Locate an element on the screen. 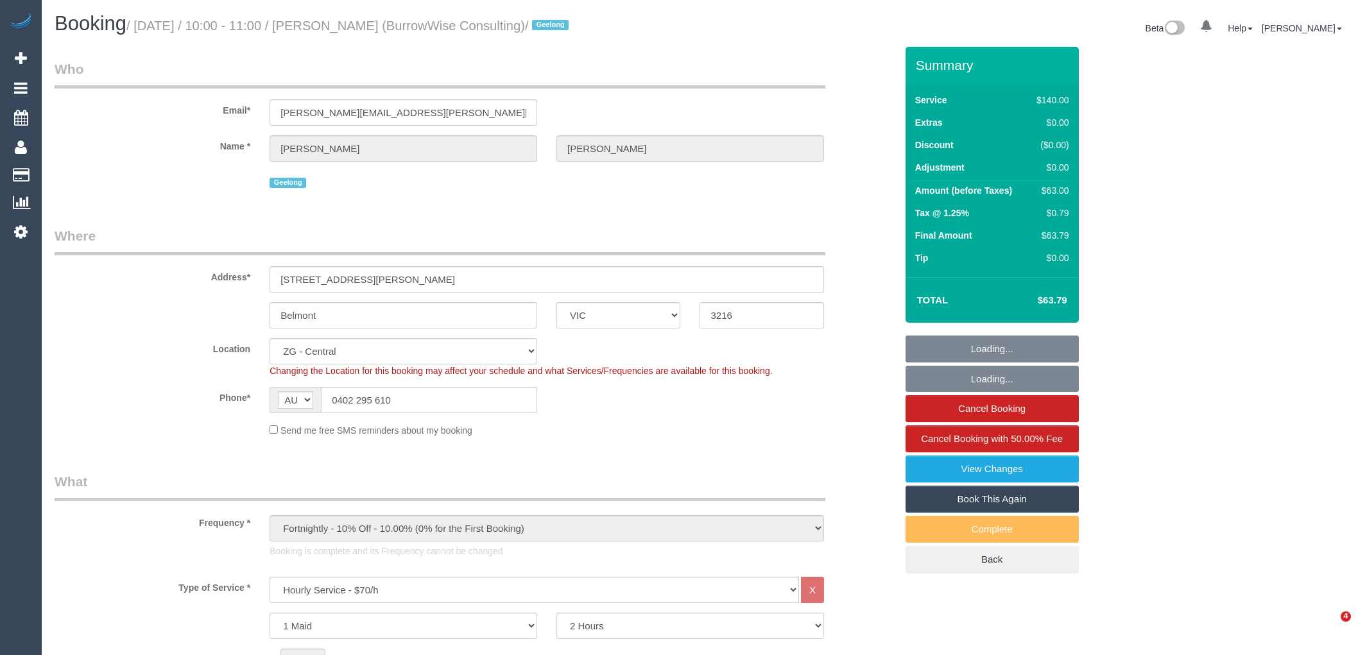 The height and width of the screenshot is (655, 1358). p: Booking is complete and its Frequency cannot be changed is located at coordinates (547, 551).